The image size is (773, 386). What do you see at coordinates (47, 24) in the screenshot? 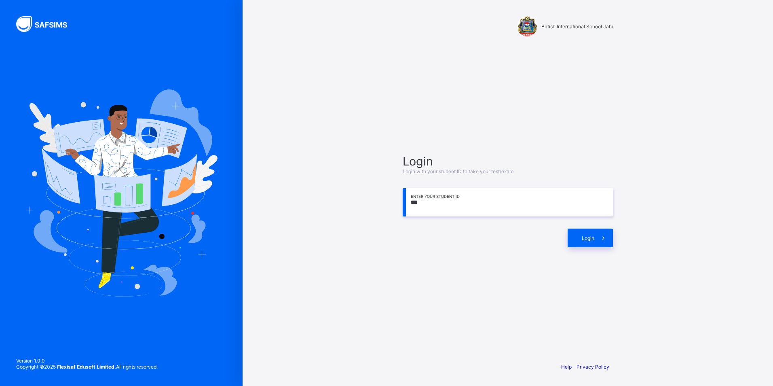
I see `img: SAFSIMS Logo` at bounding box center [47, 24].